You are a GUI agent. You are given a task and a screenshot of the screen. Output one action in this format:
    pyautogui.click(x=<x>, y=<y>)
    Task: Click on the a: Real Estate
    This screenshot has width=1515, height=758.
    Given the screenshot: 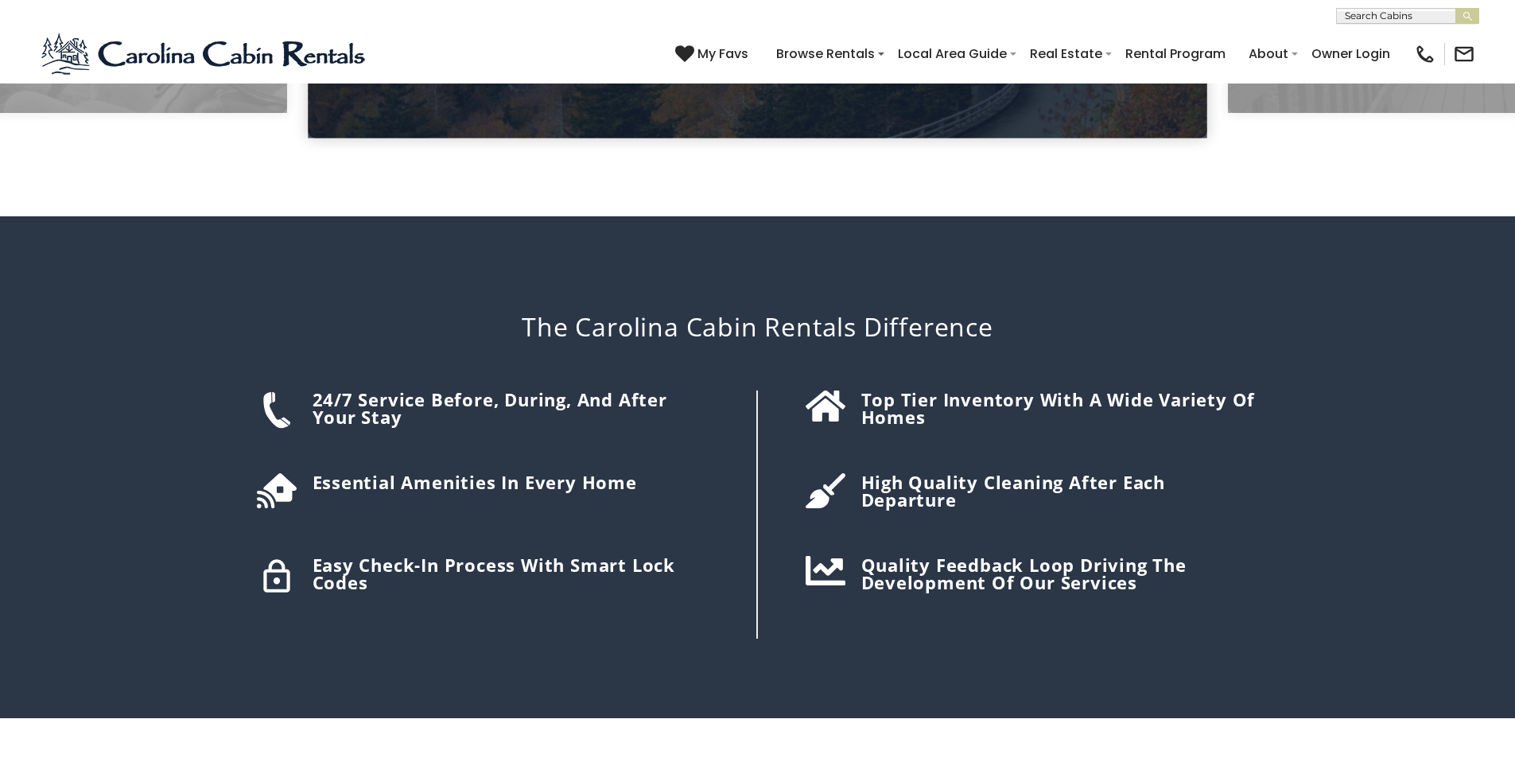 What is the action you would take?
    pyautogui.click(x=1065, y=53)
    